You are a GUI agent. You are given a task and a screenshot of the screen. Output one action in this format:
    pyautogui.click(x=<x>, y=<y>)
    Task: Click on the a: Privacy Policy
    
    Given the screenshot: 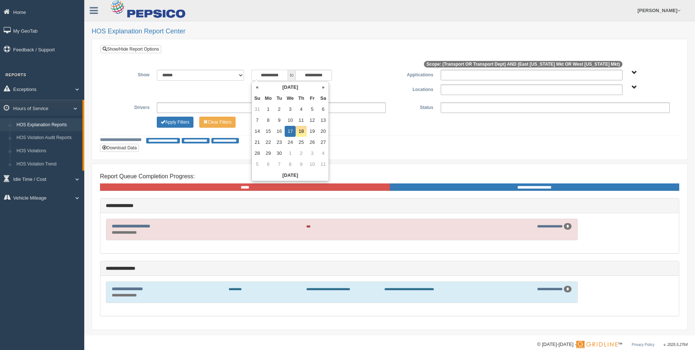 What is the action you would take?
    pyautogui.click(x=643, y=344)
    